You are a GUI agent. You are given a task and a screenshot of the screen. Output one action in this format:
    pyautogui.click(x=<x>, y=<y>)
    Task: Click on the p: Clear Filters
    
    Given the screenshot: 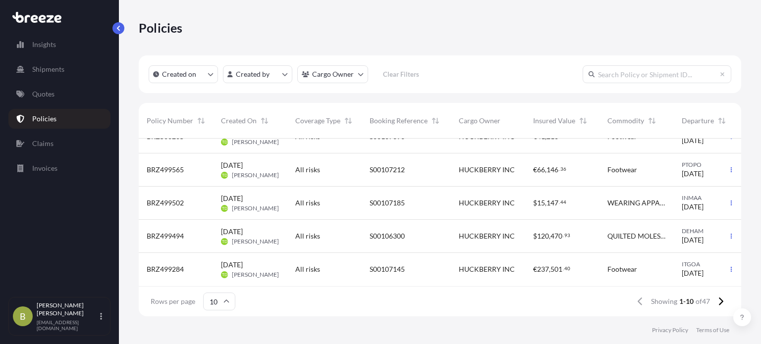 What is the action you would take?
    pyautogui.click(x=401, y=74)
    